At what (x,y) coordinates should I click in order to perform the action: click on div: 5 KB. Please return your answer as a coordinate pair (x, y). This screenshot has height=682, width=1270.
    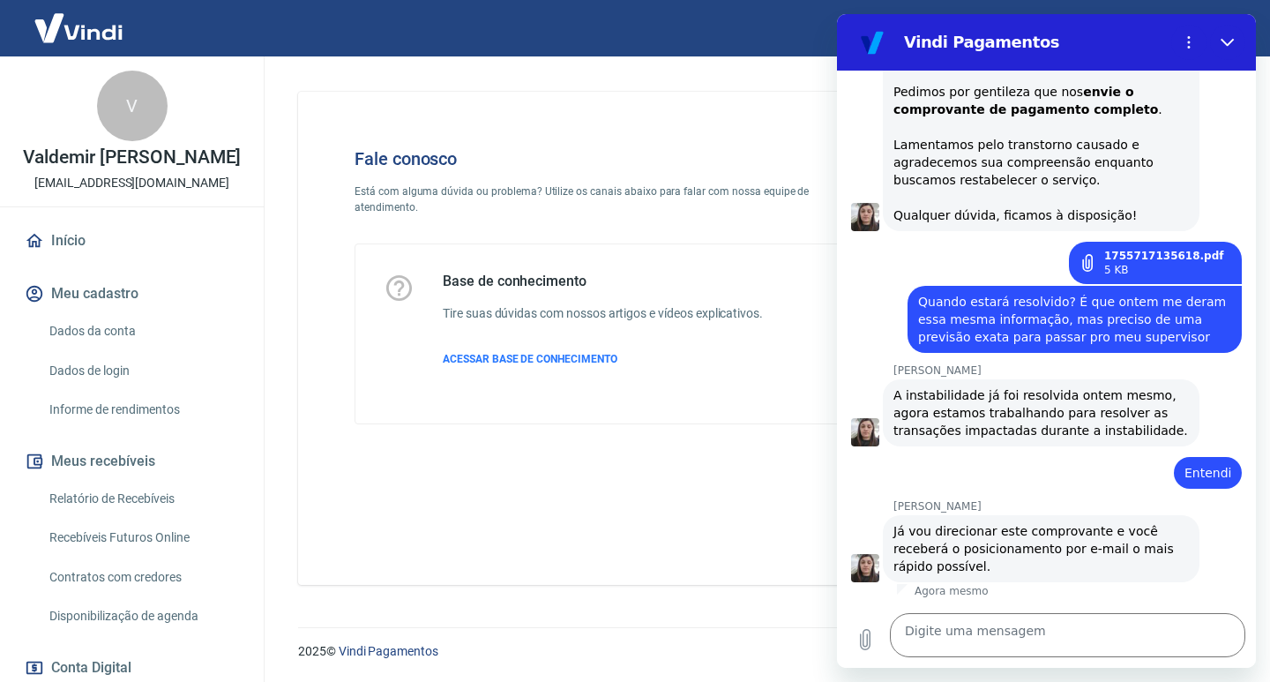
    Looking at the image, I should click on (327, 256).